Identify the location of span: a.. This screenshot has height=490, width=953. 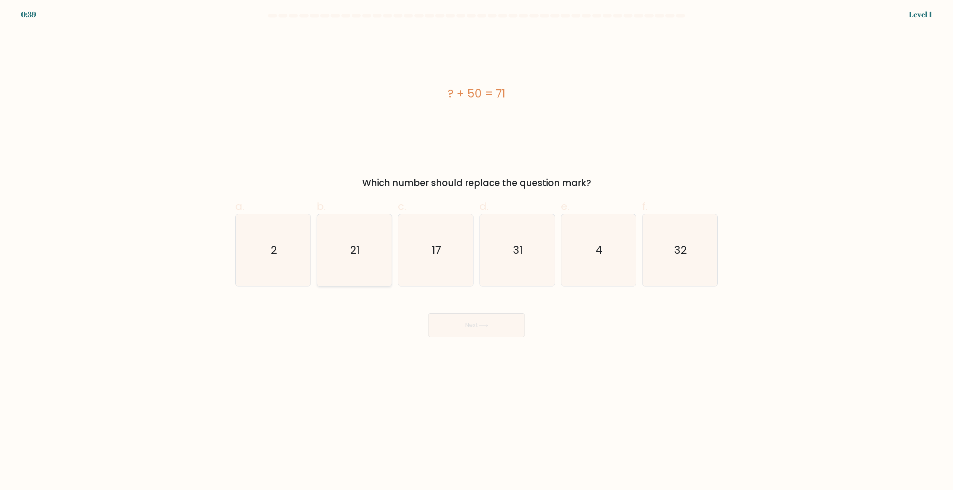
(240, 206).